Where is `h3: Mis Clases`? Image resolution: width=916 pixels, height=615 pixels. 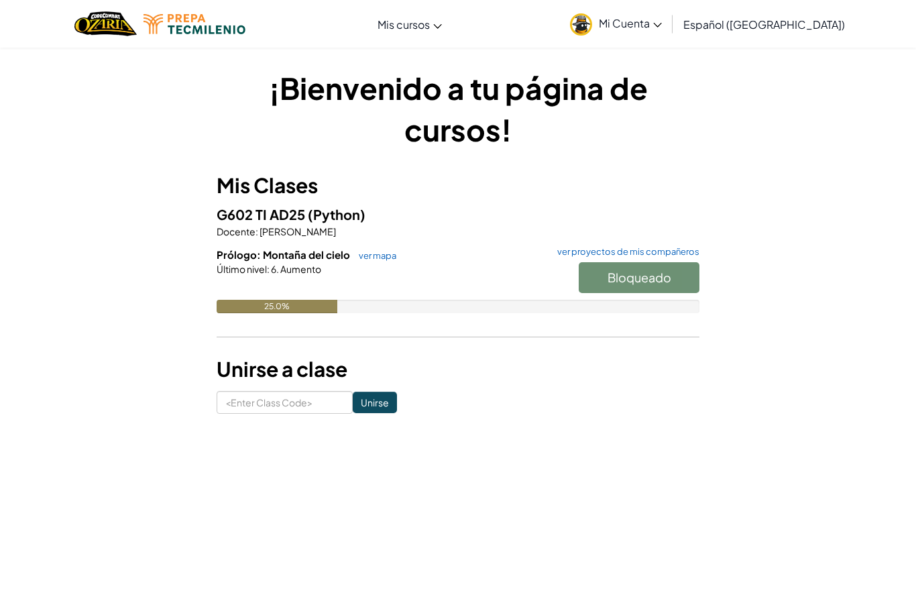 h3: Mis Clases is located at coordinates (458, 185).